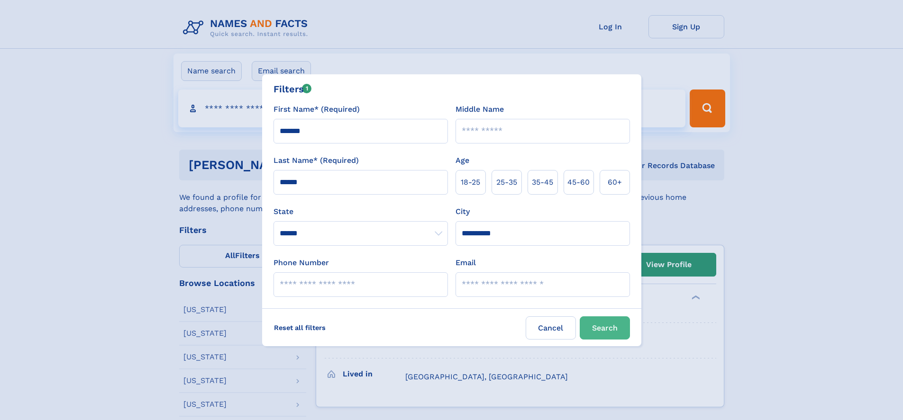  What do you see at coordinates (480, 109) in the screenshot?
I see `label: Middle Name` at bounding box center [480, 109].